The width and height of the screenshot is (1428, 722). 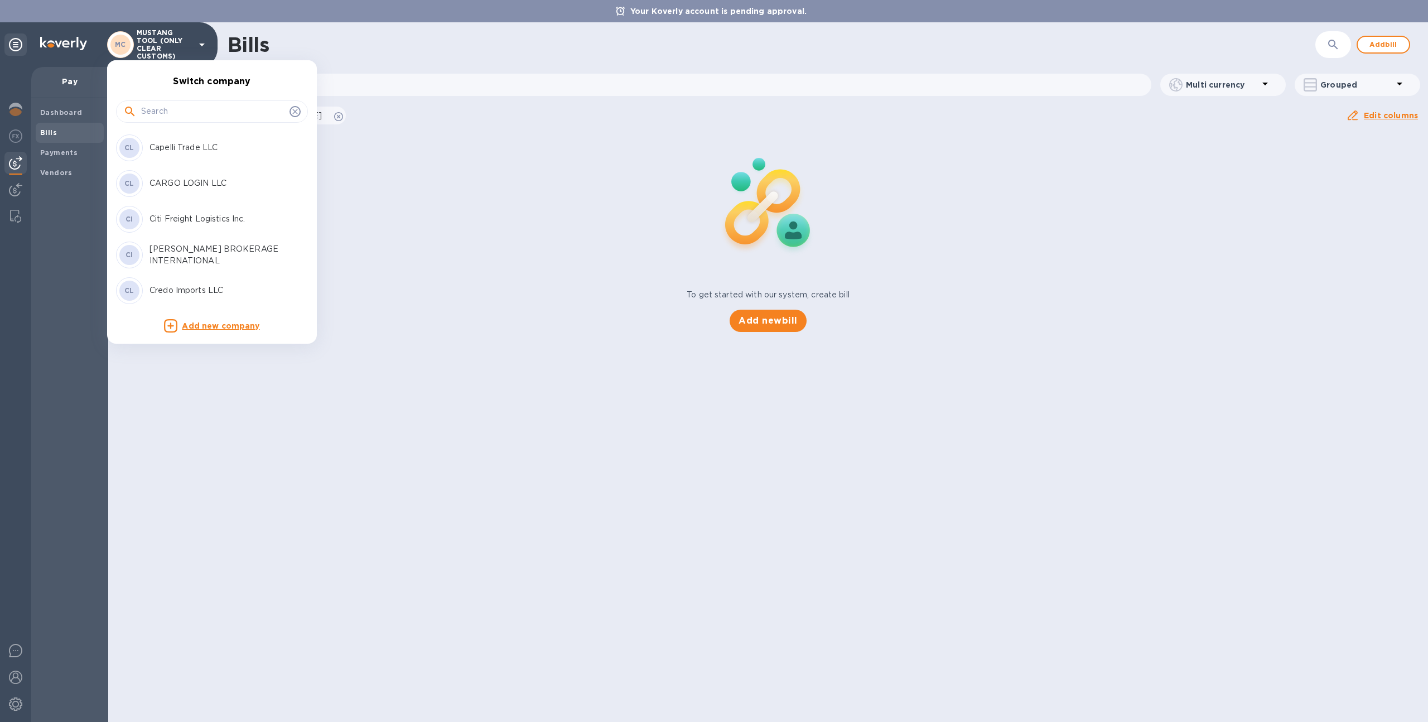 What do you see at coordinates (220, 290) in the screenshot?
I see `p: Credo Imports LLC` at bounding box center [220, 290].